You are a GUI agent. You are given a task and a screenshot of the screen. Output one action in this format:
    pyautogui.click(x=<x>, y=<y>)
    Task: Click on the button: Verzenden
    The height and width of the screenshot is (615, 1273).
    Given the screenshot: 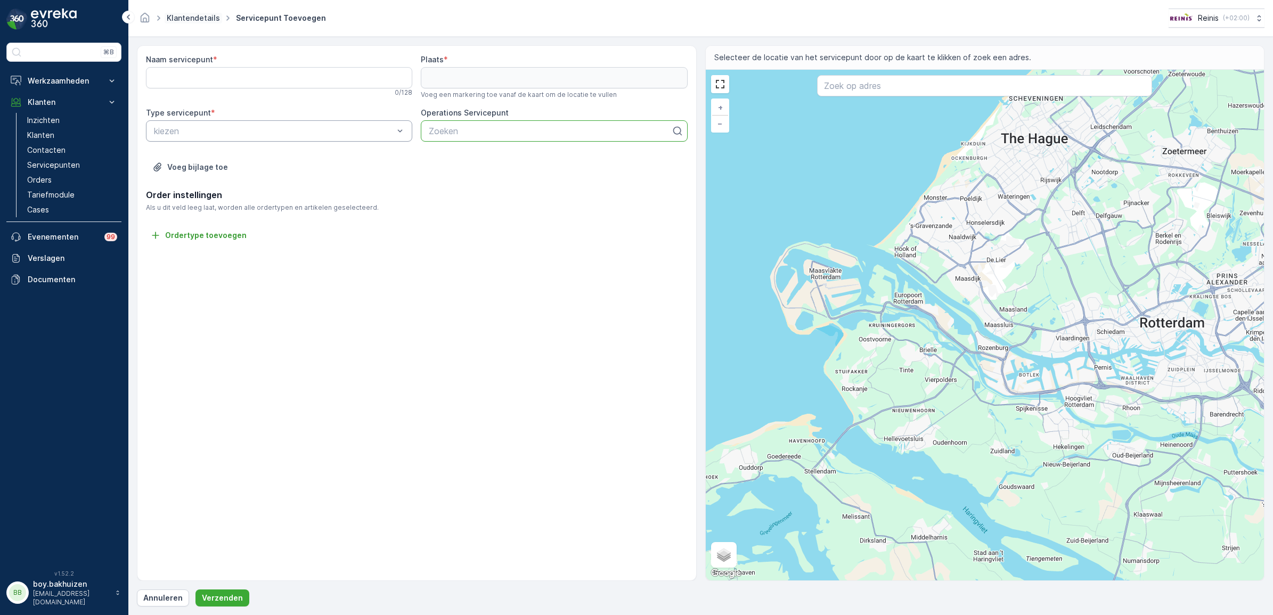 What is the action you would take?
    pyautogui.click(x=222, y=598)
    